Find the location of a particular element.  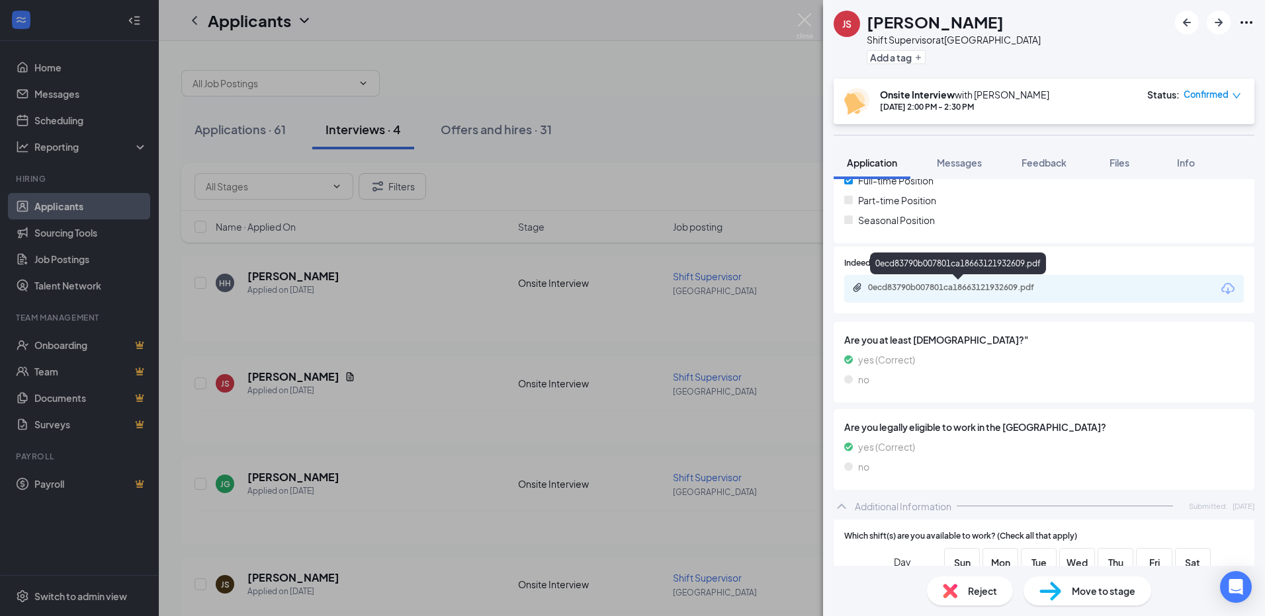

span: Fri is located at coordinates (1154, 563).